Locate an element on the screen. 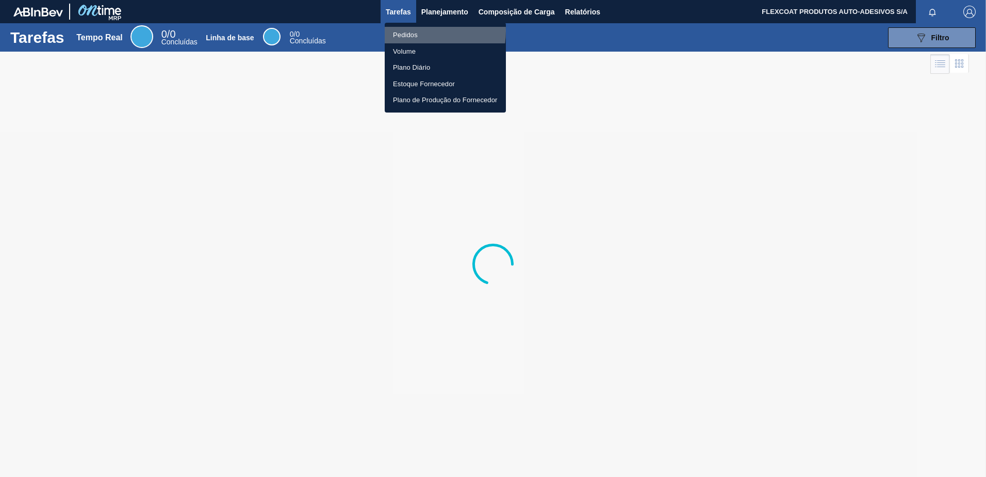  a: Estoque Fornecedor is located at coordinates (445, 84).